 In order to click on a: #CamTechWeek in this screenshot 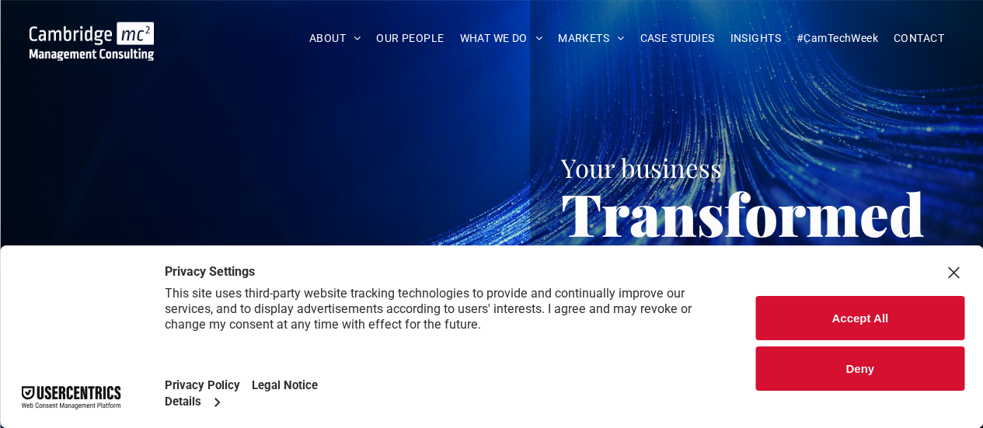, I will do `click(837, 38)`.